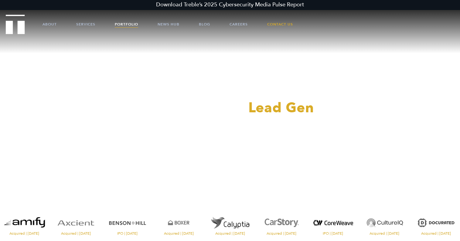 The image size is (460, 241). What do you see at coordinates (179, 223) in the screenshot?
I see `img: Boxer logo` at bounding box center [179, 223].